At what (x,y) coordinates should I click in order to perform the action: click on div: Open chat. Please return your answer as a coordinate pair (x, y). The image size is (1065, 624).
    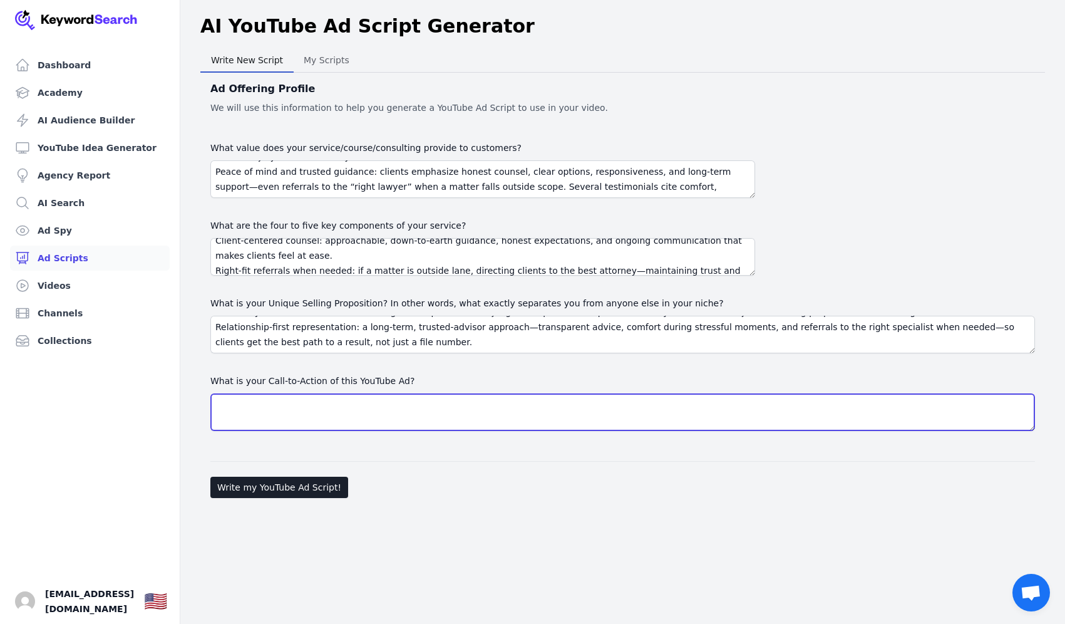
    Looking at the image, I should click on (1031, 592).